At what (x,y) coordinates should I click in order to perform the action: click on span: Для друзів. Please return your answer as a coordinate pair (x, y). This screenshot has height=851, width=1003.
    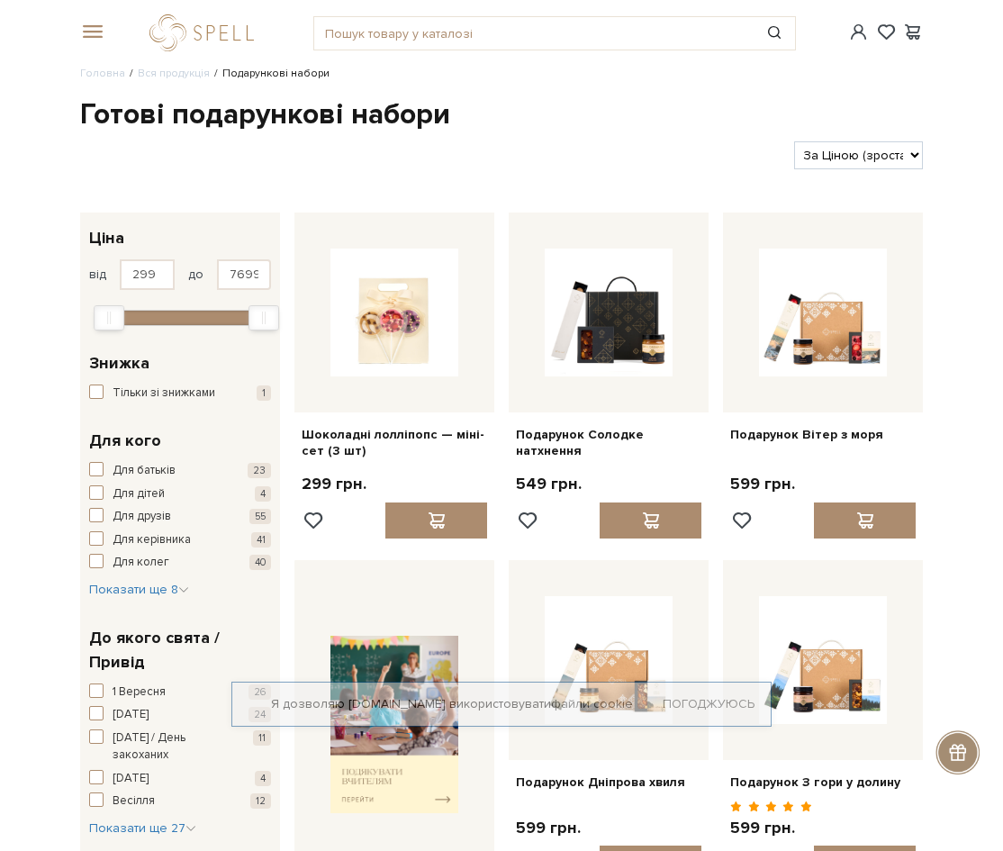
    Looking at the image, I should click on (141, 517).